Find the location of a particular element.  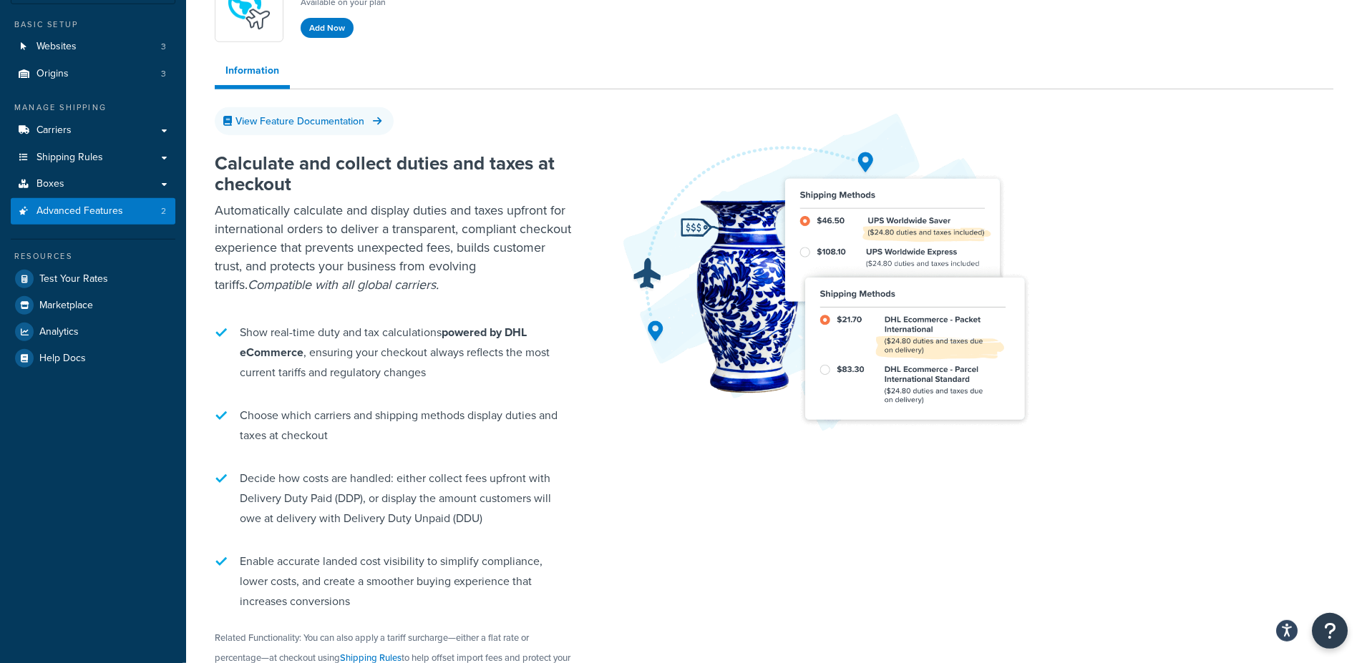

li: Show real-time duty and tax calculations , ensuring your checkout always reflects the most curren... is located at coordinates (394, 353).